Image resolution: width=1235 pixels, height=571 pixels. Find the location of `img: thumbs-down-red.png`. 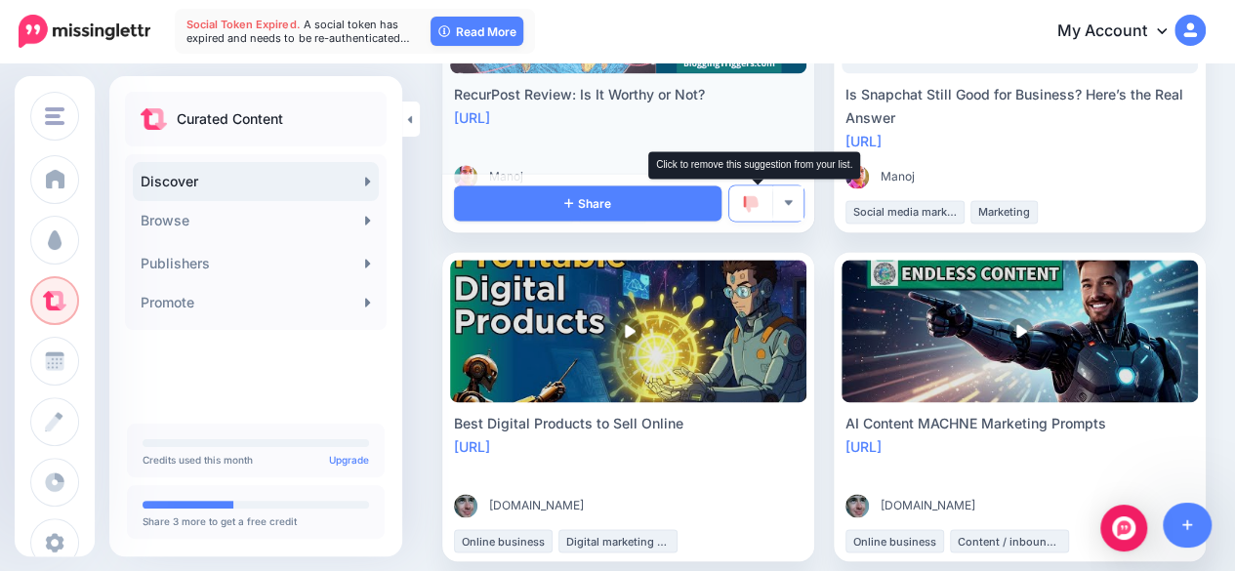

img: thumbs-down-red.png is located at coordinates (751, 204).